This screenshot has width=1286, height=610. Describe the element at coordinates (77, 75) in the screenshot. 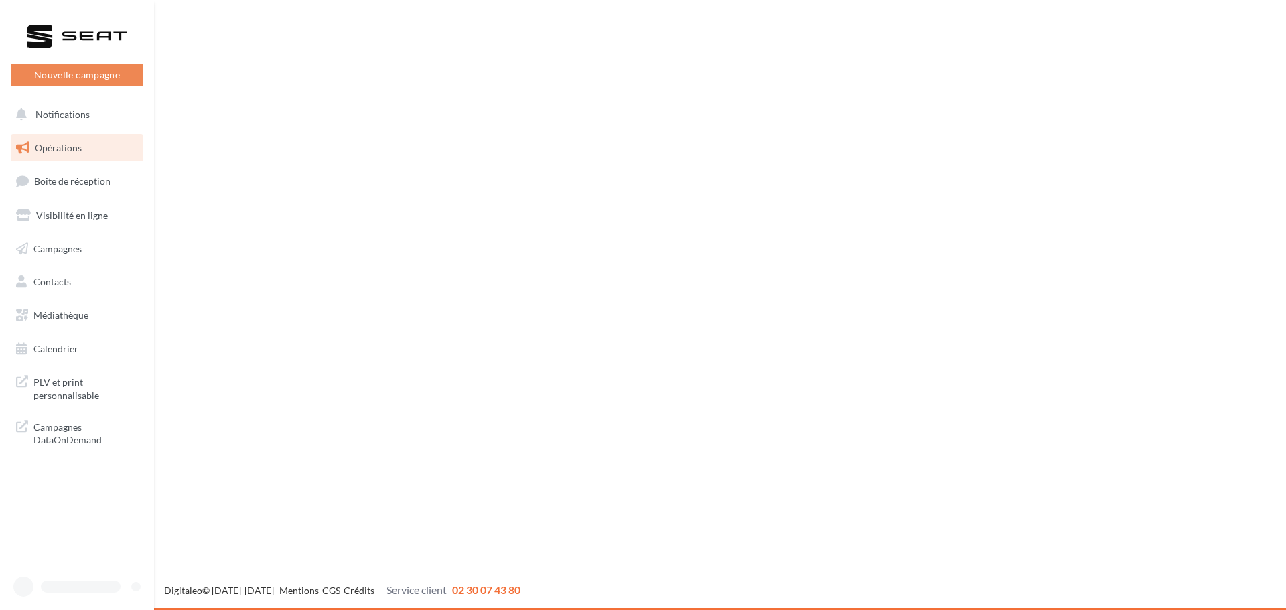

I see `button: Nouvelle campagne` at that location.